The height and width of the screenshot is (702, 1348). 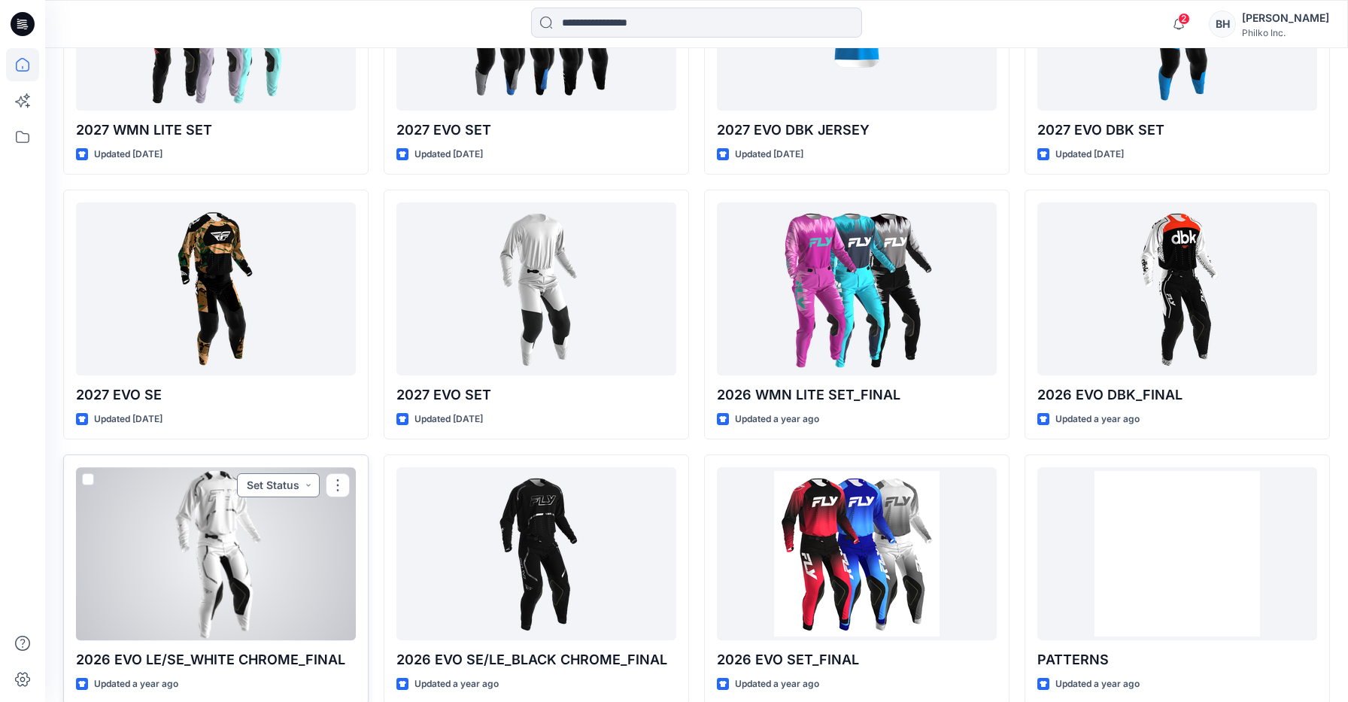 I want to click on p: 2026 EVO LE/SE_WHITE CHROME_FINAL, so click(x=216, y=660).